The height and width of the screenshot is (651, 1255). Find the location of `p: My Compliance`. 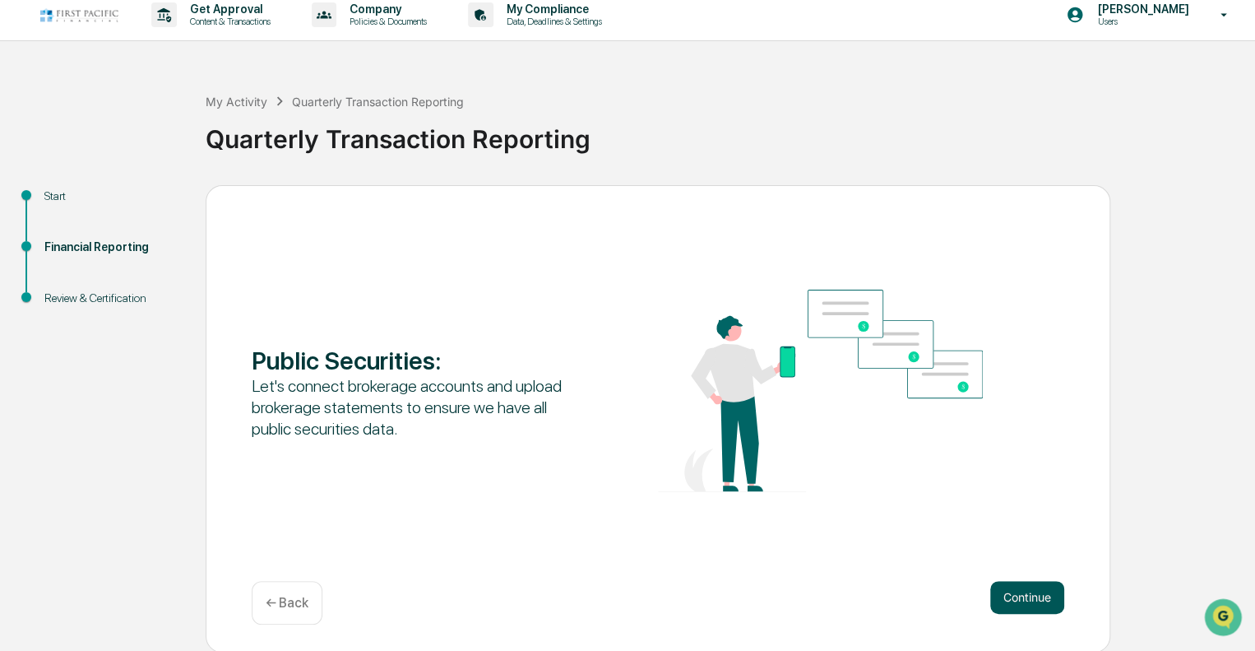

p: My Compliance is located at coordinates (552, 9).